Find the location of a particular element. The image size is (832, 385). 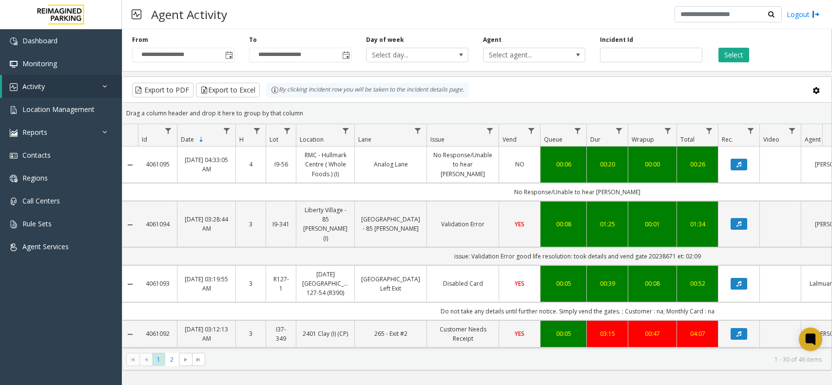

a: 00:00 is located at coordinates (652, 164).